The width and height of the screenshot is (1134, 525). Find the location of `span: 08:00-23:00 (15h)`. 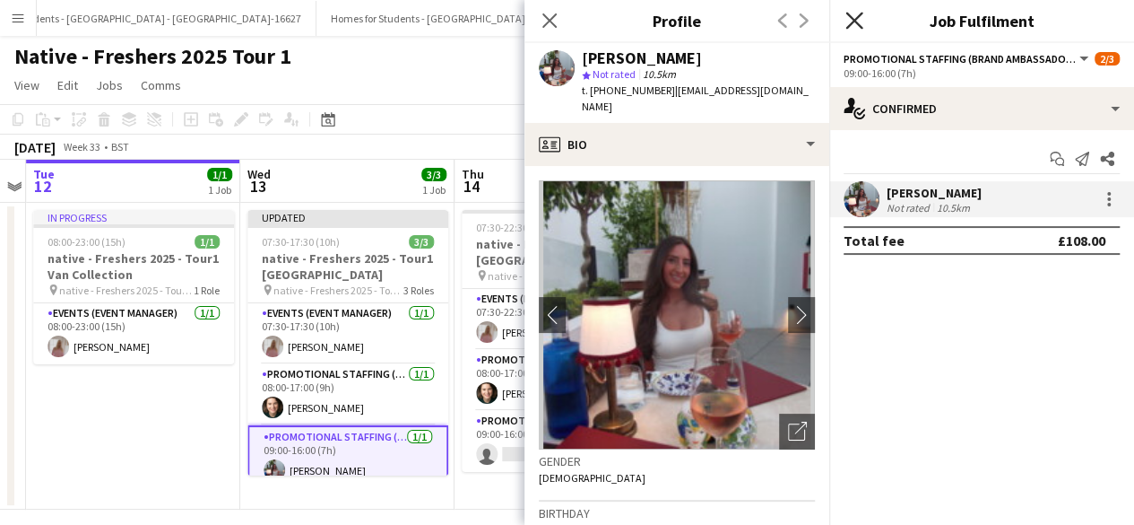

span: 08:00-23:00 (15h) is located at coordinates (86, 241).